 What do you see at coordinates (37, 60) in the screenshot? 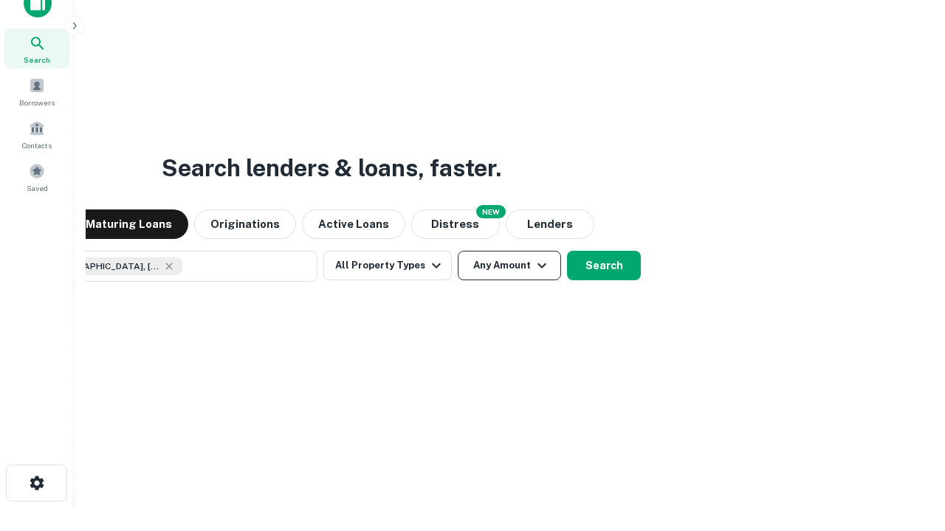
I see `span: Search` at bounding box center [37, 60].